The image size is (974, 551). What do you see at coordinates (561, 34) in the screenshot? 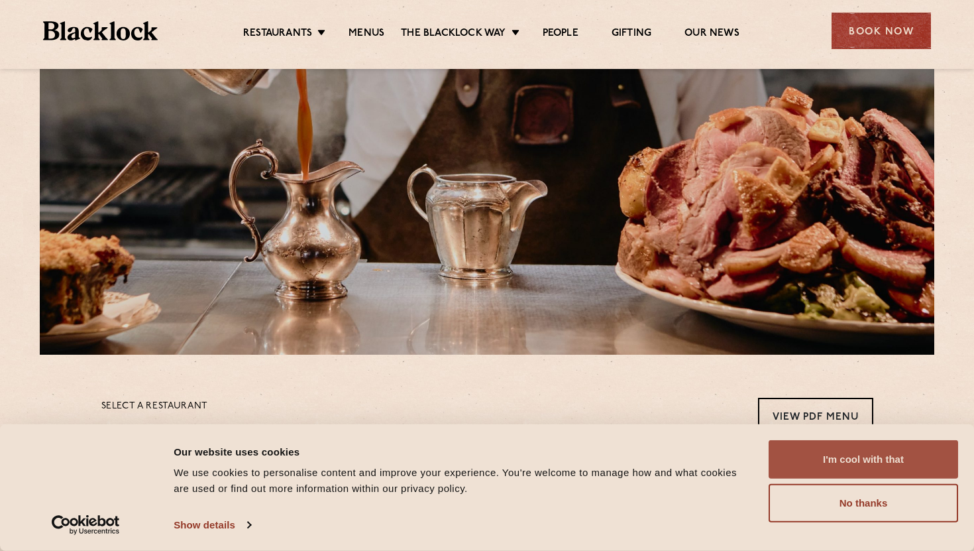
I see `a: People` at bounding box center [561, 34].